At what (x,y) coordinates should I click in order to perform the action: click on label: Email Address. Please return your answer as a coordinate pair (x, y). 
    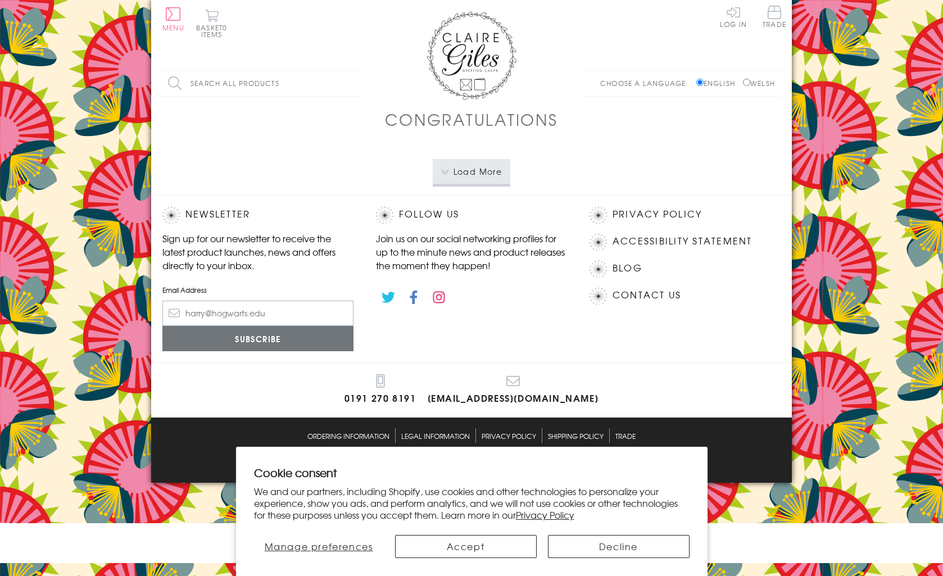
    Looking at the image, I should click on (258, 290).